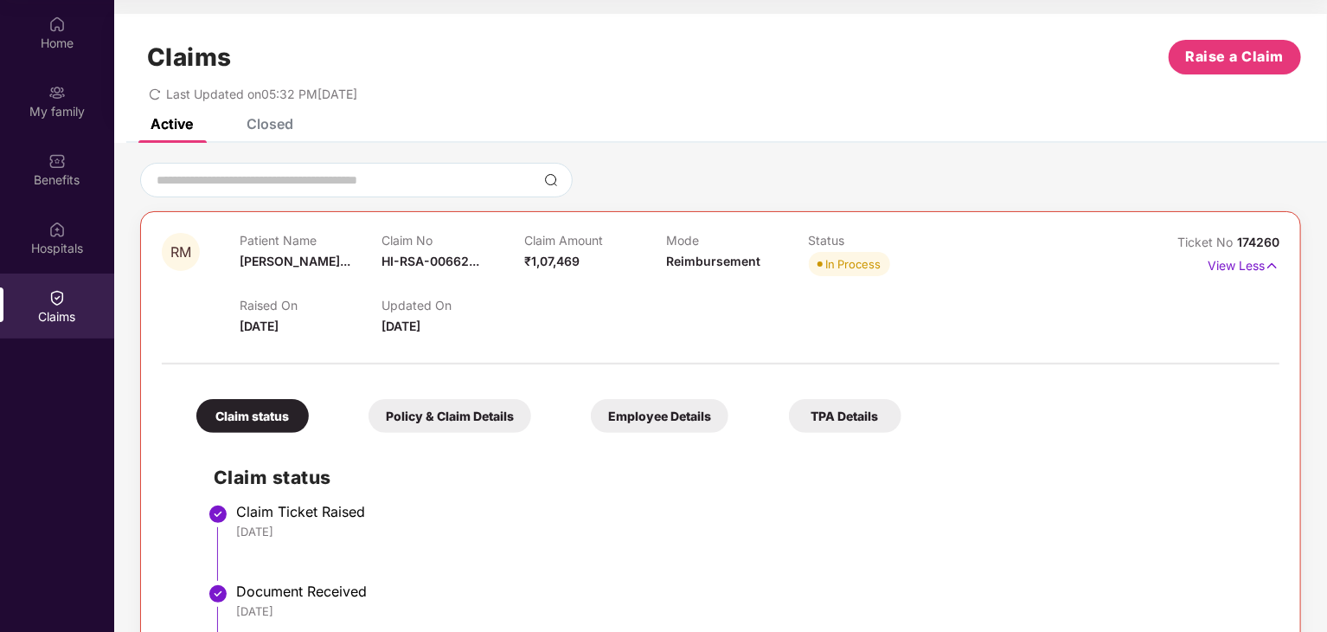 The height and width of the screenshot is (632, 1327). I want to click on img: svg+xml;base64,PHN2ZyB4bWxucz0iaHR0cDovL3d3dy53My5vcmcvMjAwMC9zdmciIHdpZHRoPSIxNyIgaGVpZ2h0PSIxNy..., so click(1272, 266).